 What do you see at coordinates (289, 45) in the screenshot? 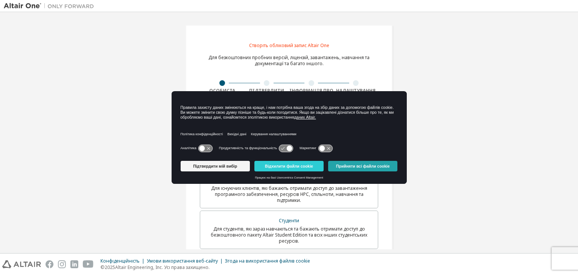
I see `font: Створіть обліковий запис Altair One` at bounding box center [289, 45].